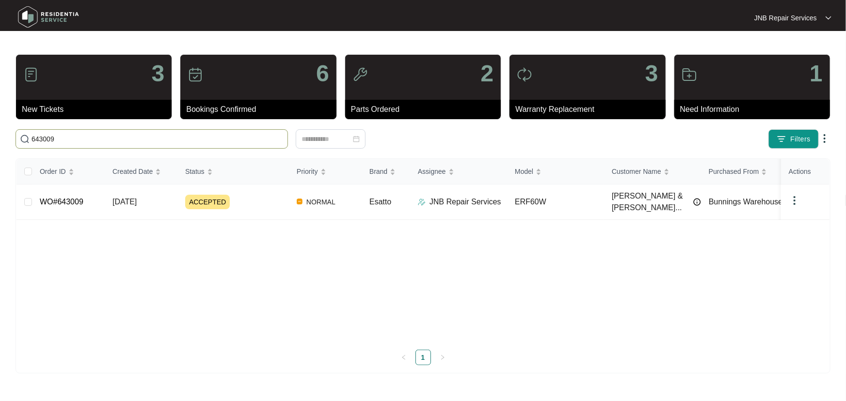 This screenshot has height=401, width=846. Describe the element at coordinates (207, 202) in the screenshot. I see `span: ACCEPTED` at that location.